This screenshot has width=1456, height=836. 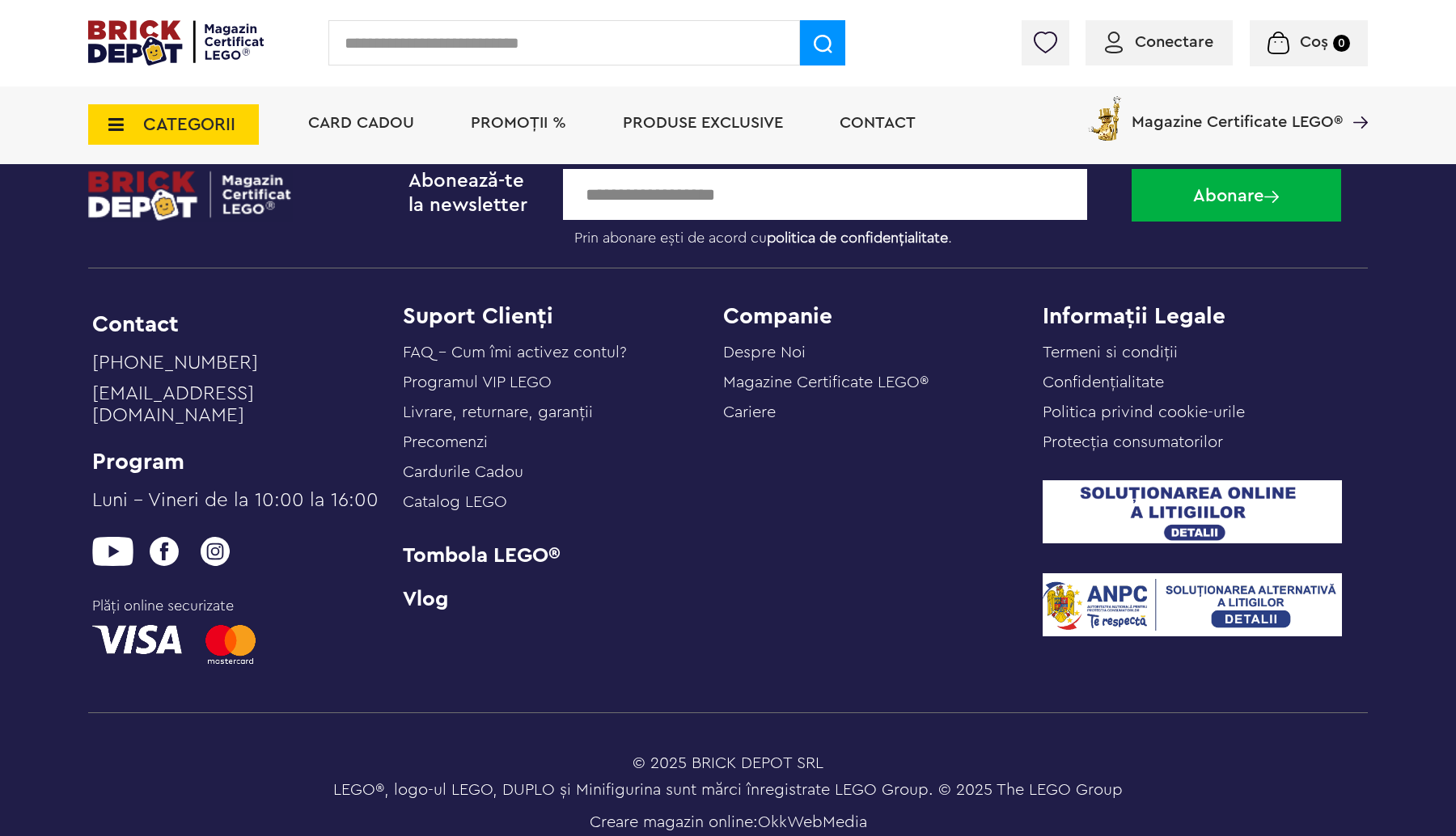 I want to click on a: Card Cadou, so click(x=361, y=123).